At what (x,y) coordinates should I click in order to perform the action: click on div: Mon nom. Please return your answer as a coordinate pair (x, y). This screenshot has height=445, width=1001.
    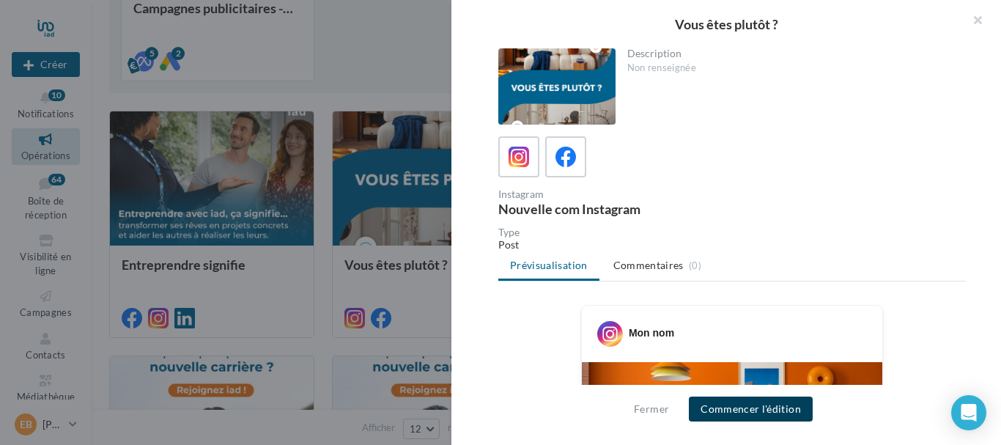
    Looking at the image, I should click on (651, 333).